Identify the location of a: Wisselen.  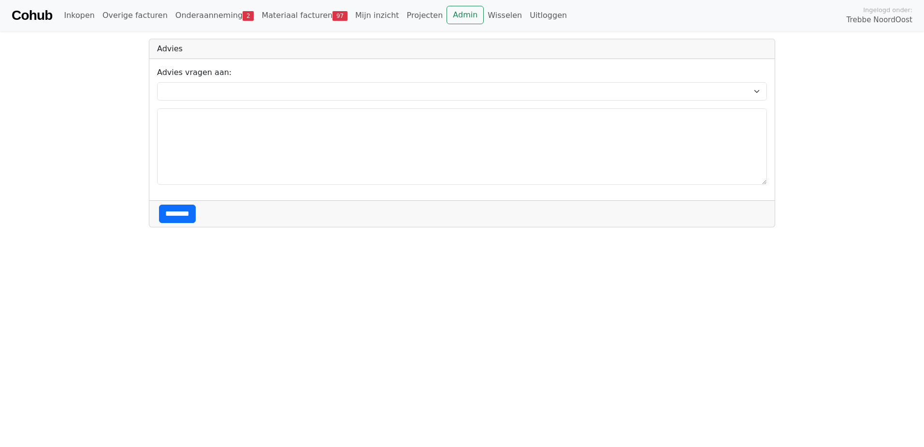
(505, 15).